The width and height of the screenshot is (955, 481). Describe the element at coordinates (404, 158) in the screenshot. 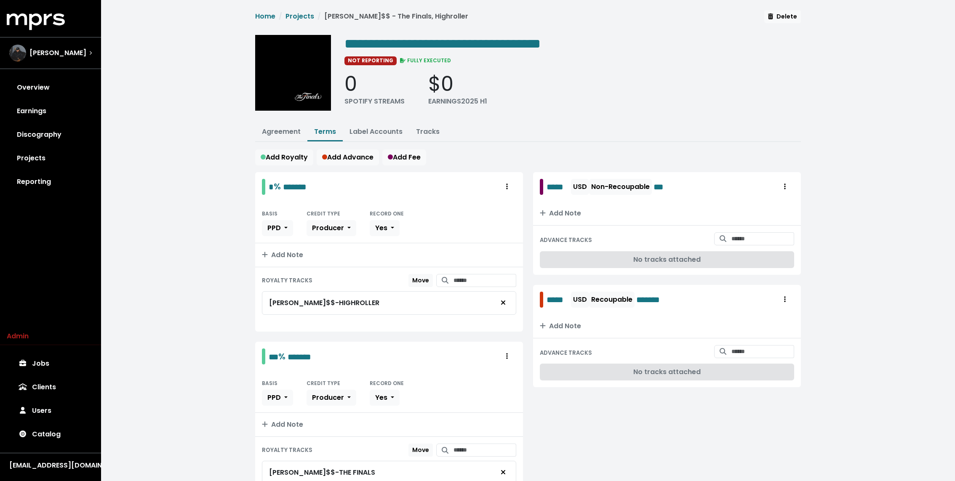

I see `button: Add Fee` at that location.